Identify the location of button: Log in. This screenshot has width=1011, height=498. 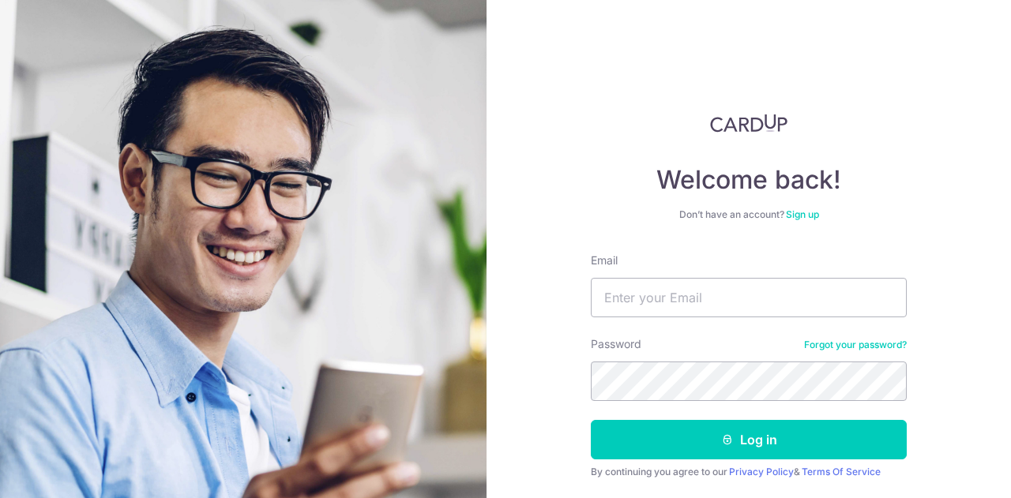
(749, 440).